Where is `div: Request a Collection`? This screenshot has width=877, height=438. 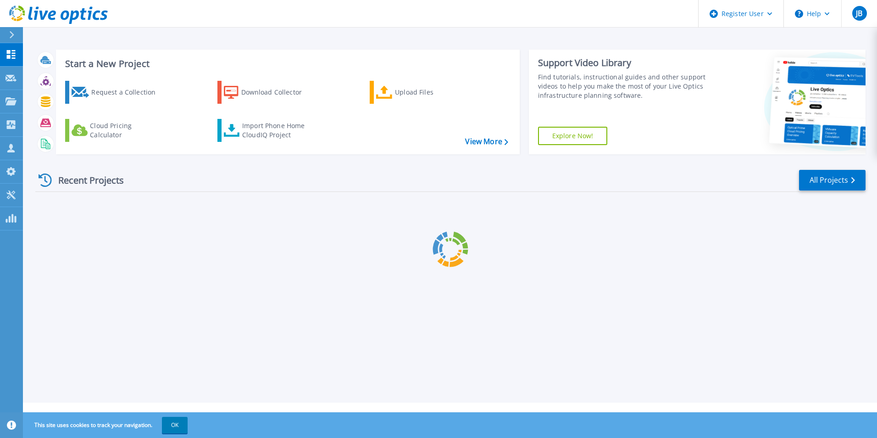 div: Request a Collection is located at coordinates (128, 92).